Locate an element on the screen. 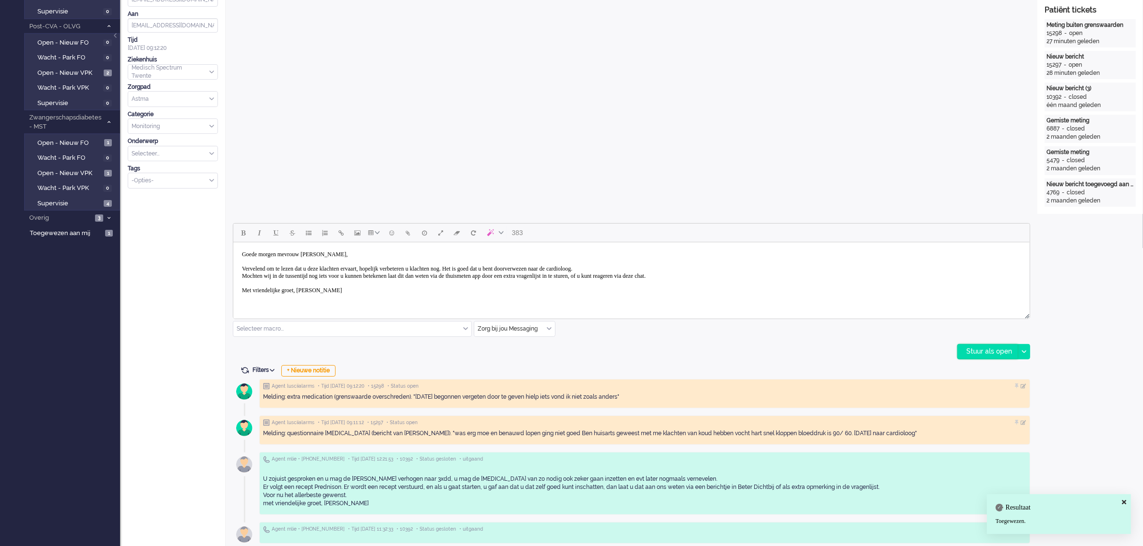  button: Bullet list is located at coordinates (309, 233).